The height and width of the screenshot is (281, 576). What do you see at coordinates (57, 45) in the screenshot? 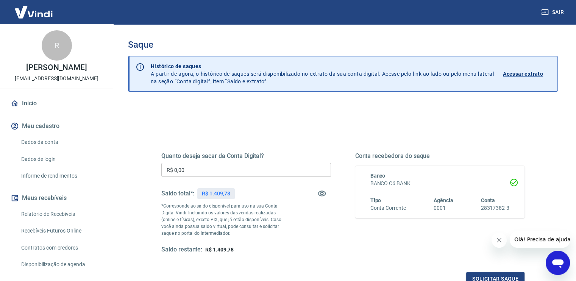
I see `div: R` at bounding box center [57, 45].